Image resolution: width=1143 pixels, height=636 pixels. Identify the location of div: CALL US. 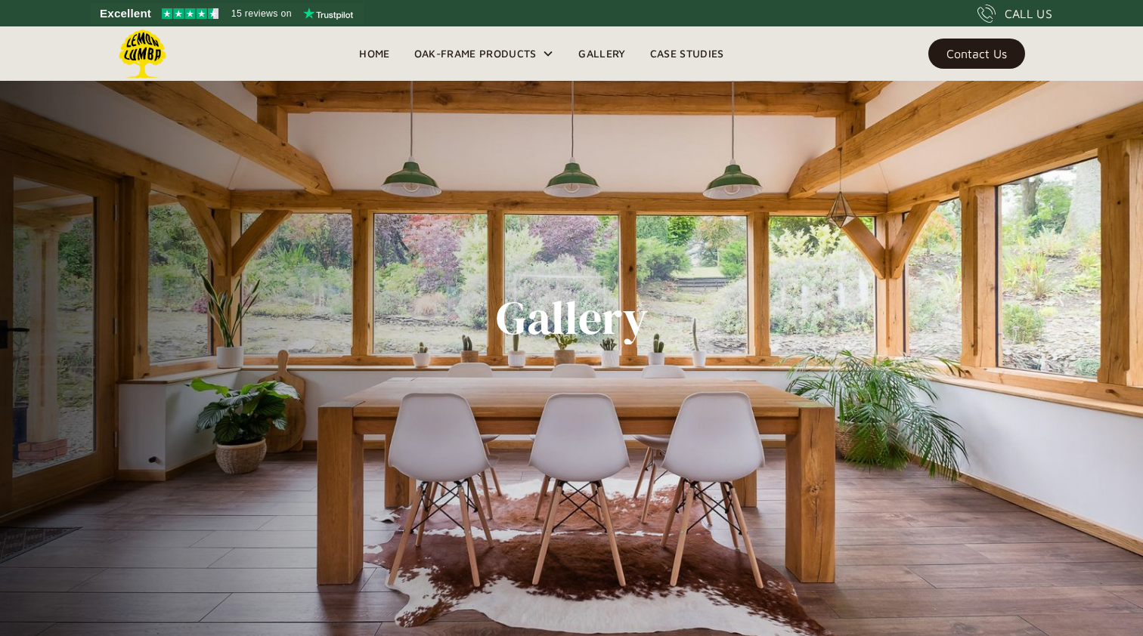
(1028, 14).